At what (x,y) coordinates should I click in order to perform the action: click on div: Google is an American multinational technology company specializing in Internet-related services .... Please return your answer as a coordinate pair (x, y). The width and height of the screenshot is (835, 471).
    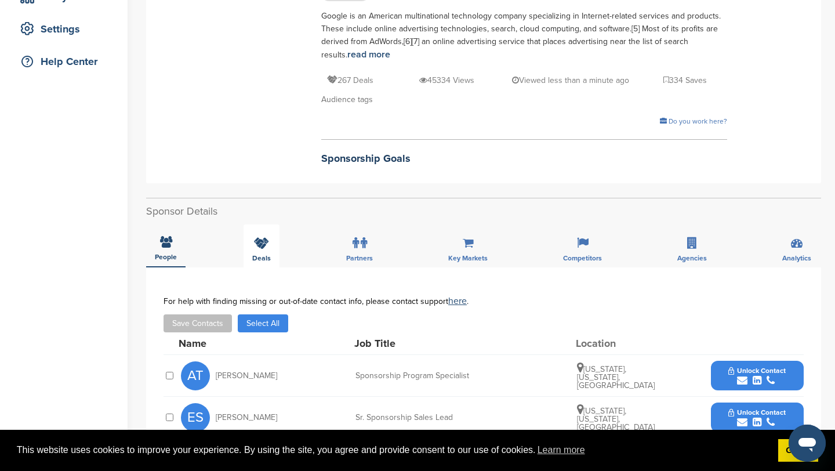
    Looking at the image, I should click on (524, 35).